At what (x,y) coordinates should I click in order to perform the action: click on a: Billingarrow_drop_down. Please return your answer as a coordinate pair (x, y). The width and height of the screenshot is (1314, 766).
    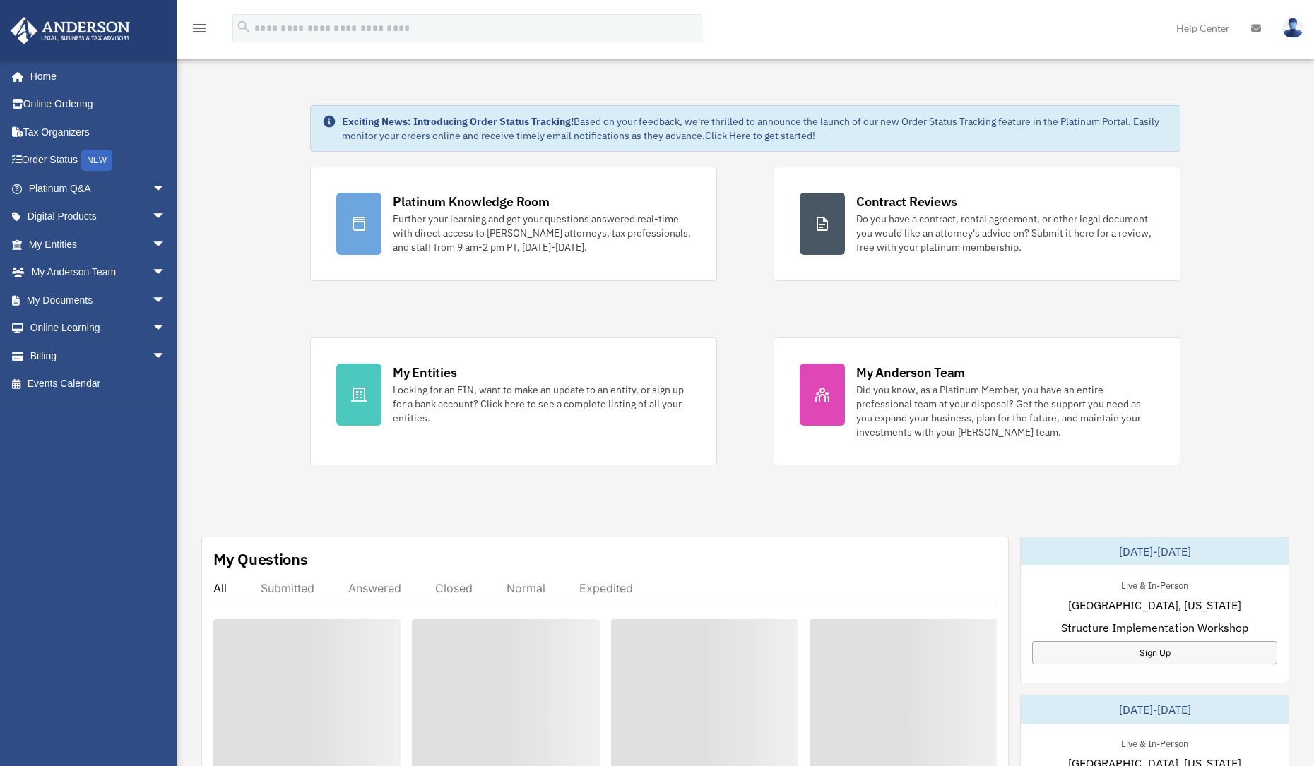
    Looking at the image, I should click on (98, 356).